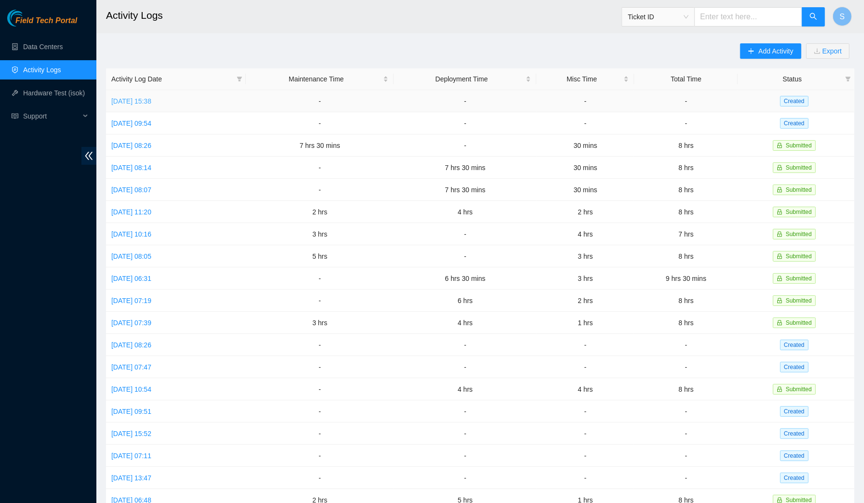 Image resolution: width=864 pixels, height=503 pixels. I want to click on span: plus, so click(751, 52).